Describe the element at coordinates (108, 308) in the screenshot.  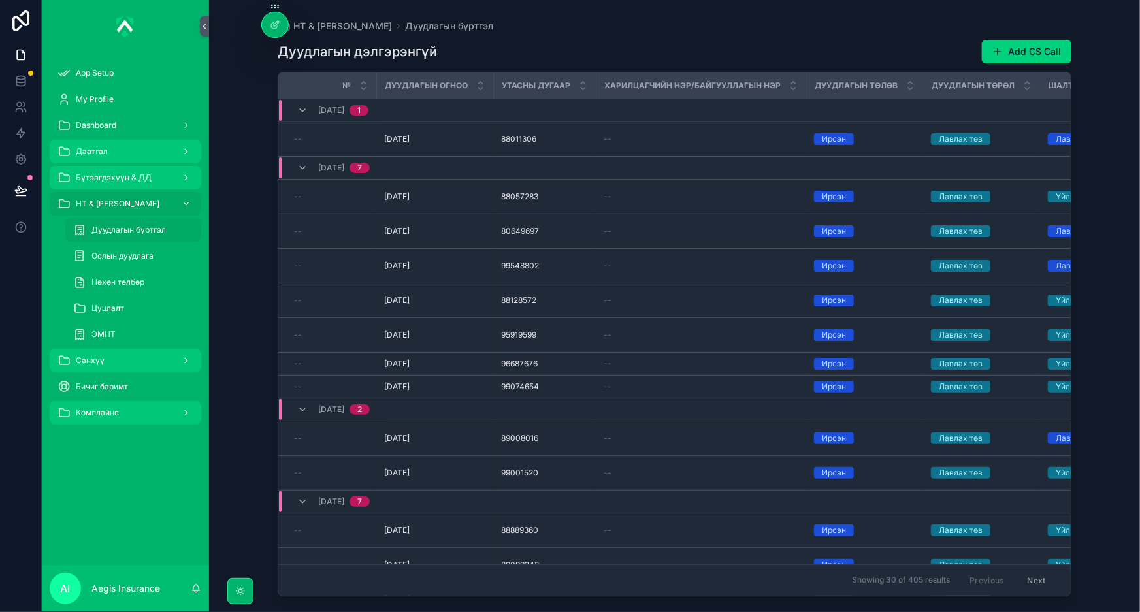
I see `span: Цуцлалт` at that location.